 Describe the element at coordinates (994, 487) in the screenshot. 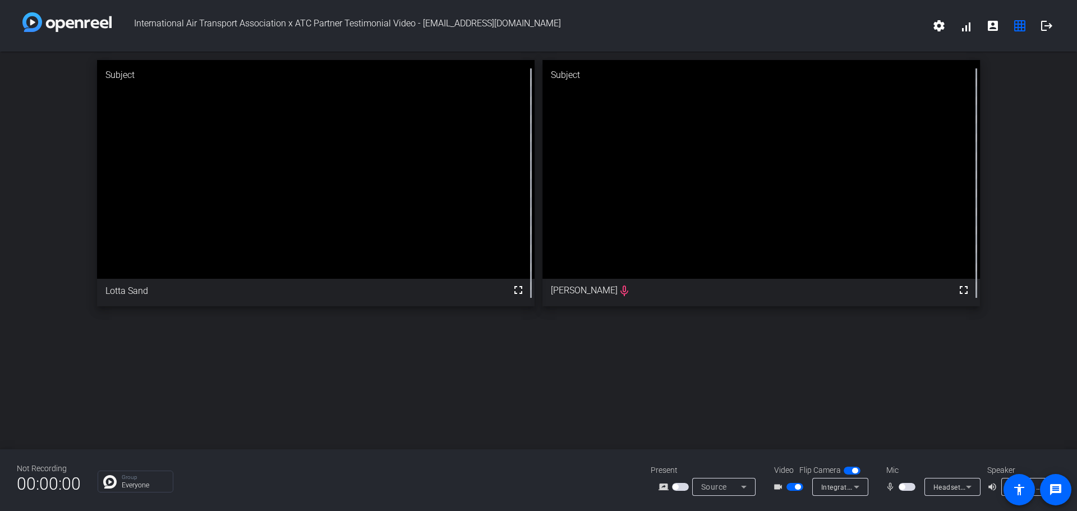

I see `mat-icon: volume_up` at that location.